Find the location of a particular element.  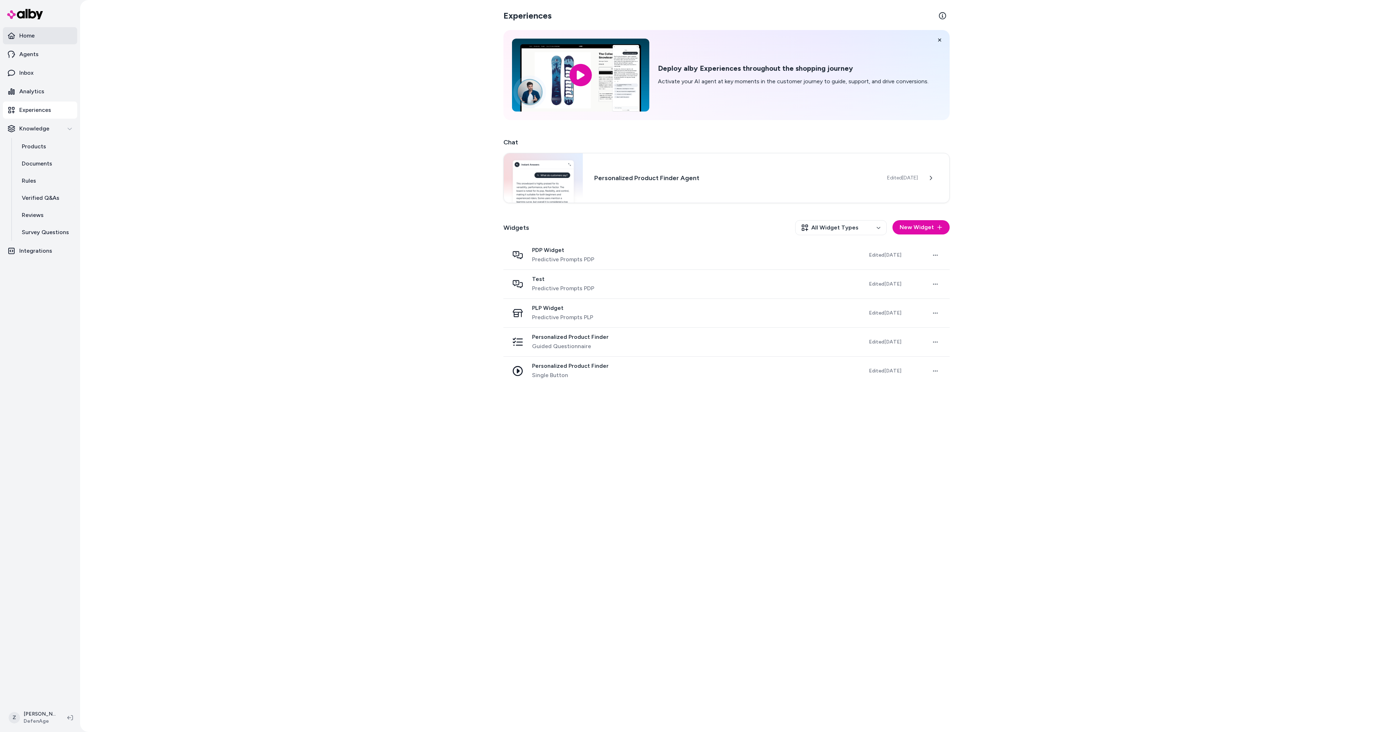

span: Test is located at coordinates (563, 279).